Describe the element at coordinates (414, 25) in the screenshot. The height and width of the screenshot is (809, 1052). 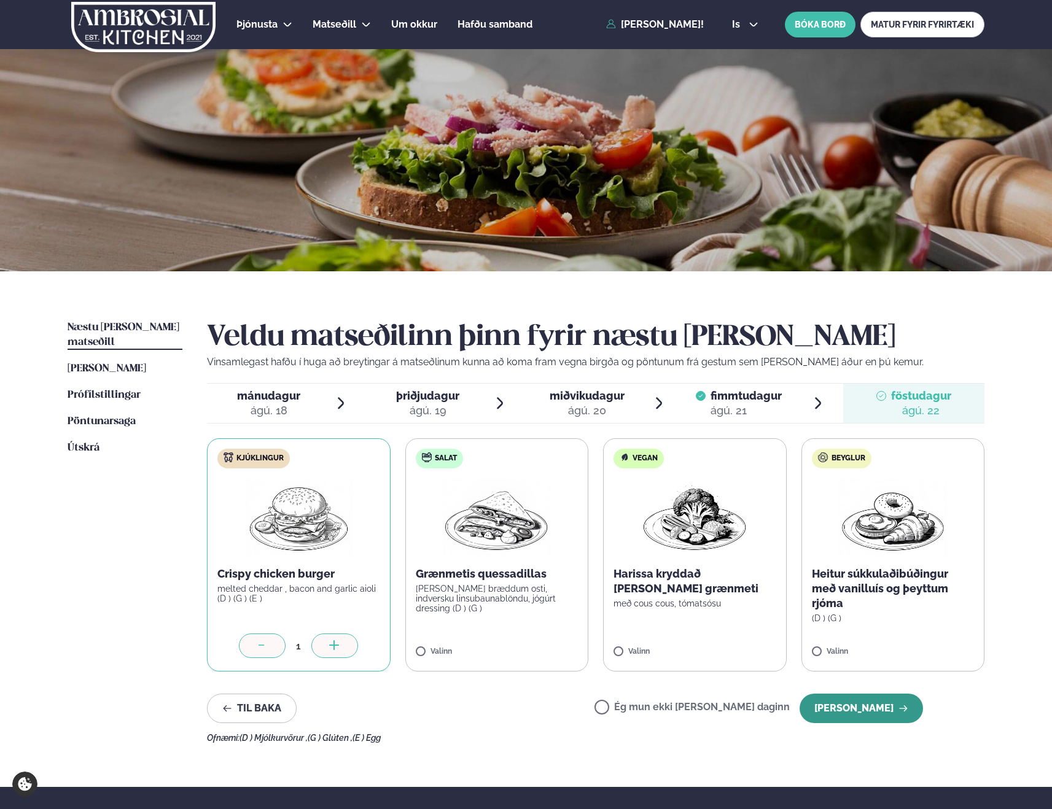
I see `a: Um okkur` at that location.